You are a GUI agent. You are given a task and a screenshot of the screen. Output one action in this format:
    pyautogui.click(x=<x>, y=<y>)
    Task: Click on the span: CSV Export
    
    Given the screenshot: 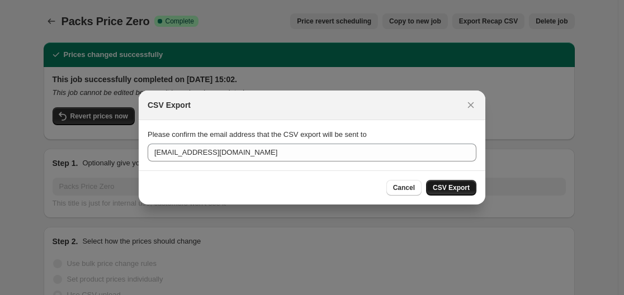 What is the action you would take?
    pyautogui.click(x=451, y=188)
    